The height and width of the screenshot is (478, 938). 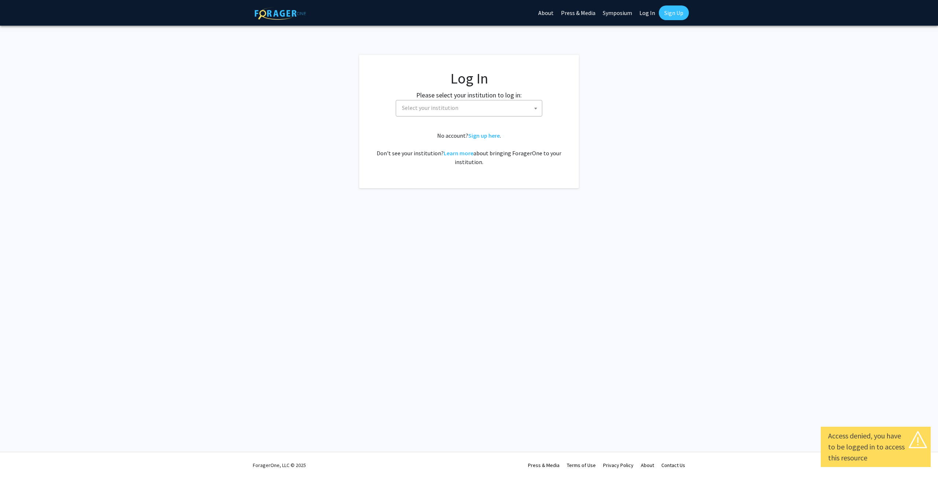 I want to click on div: ForagerOne, LLC © 2025, so click(x=279, y=465).